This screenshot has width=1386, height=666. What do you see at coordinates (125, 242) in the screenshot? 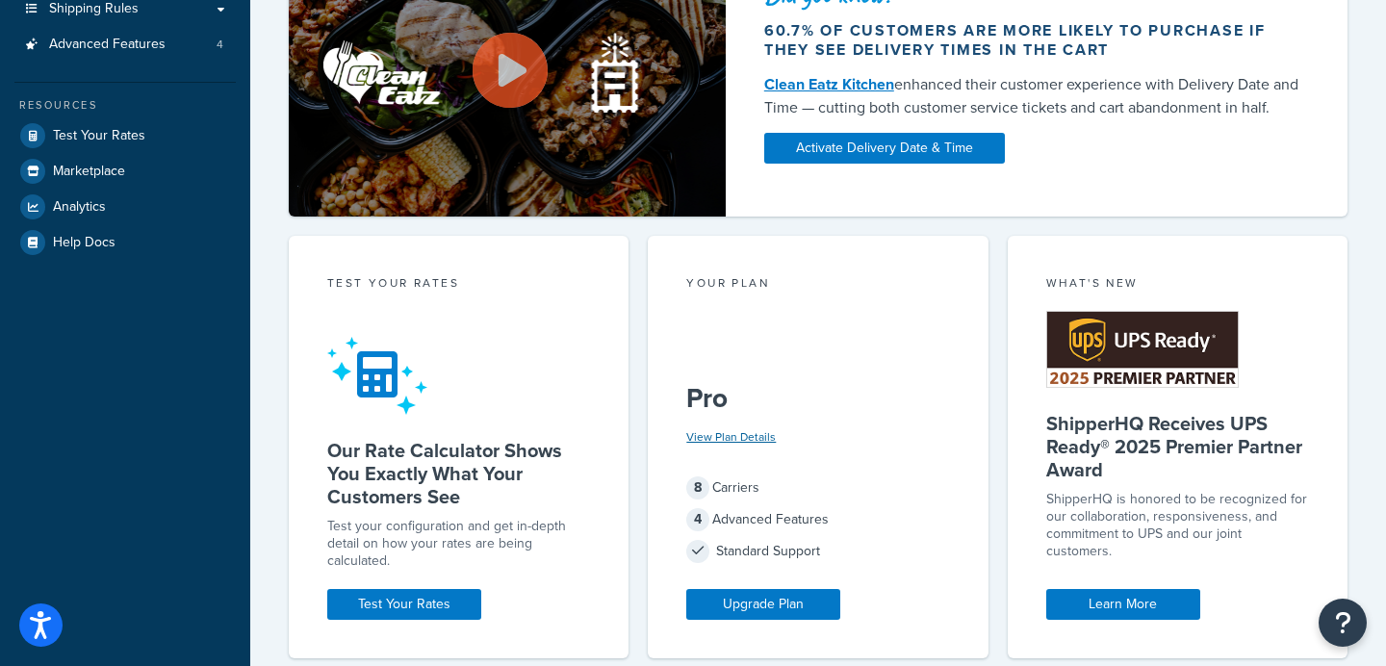
I see `li: Help Docs` at bounding box center [125, 242].